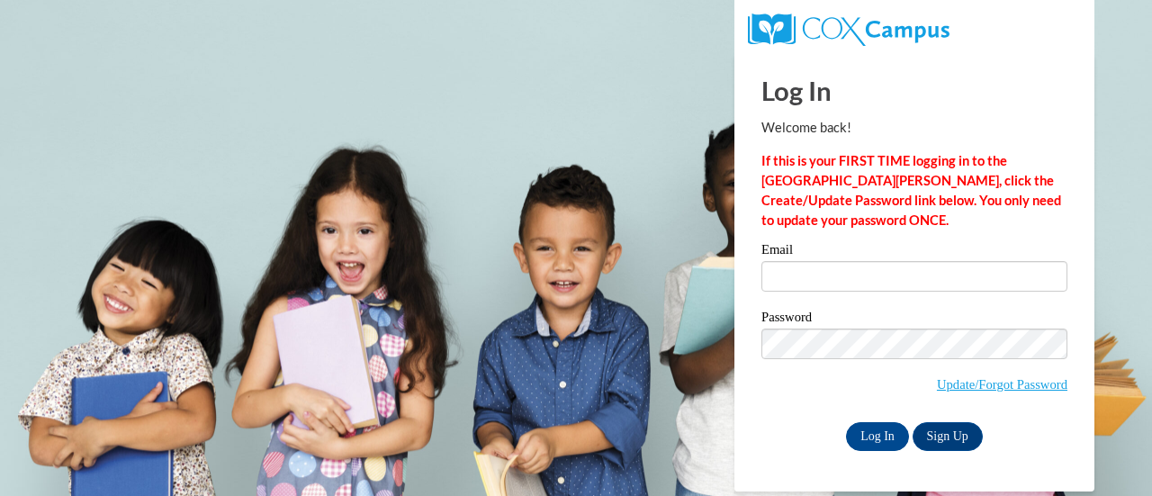 The width and height of the screenshot is (1152, 496). I want to click on p: Welcome back!, so click(914, 128).